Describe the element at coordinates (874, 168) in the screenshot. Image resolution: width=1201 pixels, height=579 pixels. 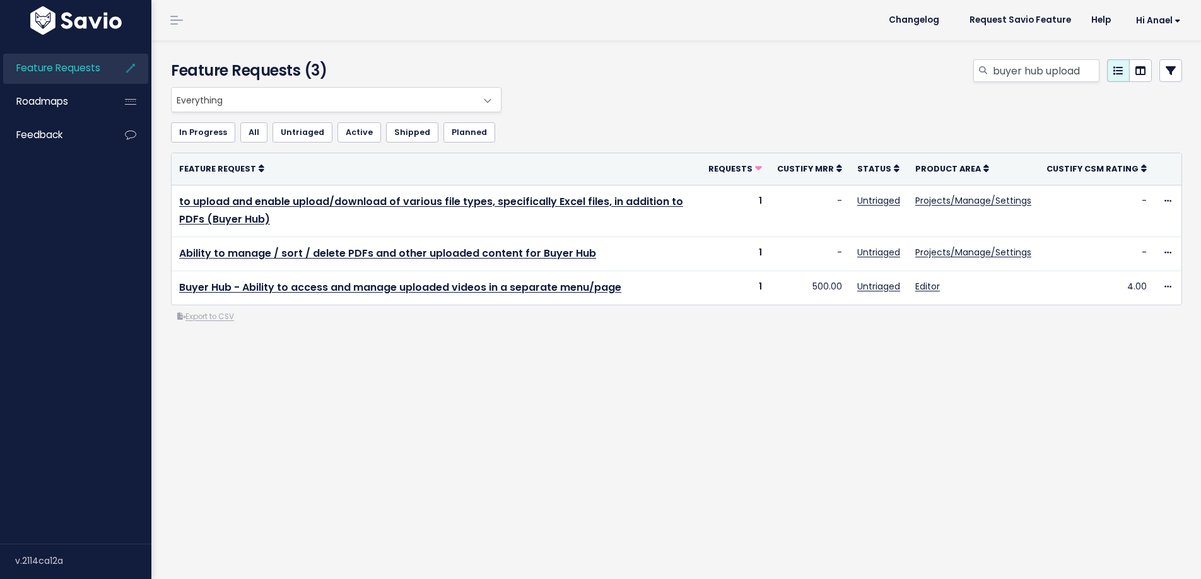
I see `span: Status` at that location.